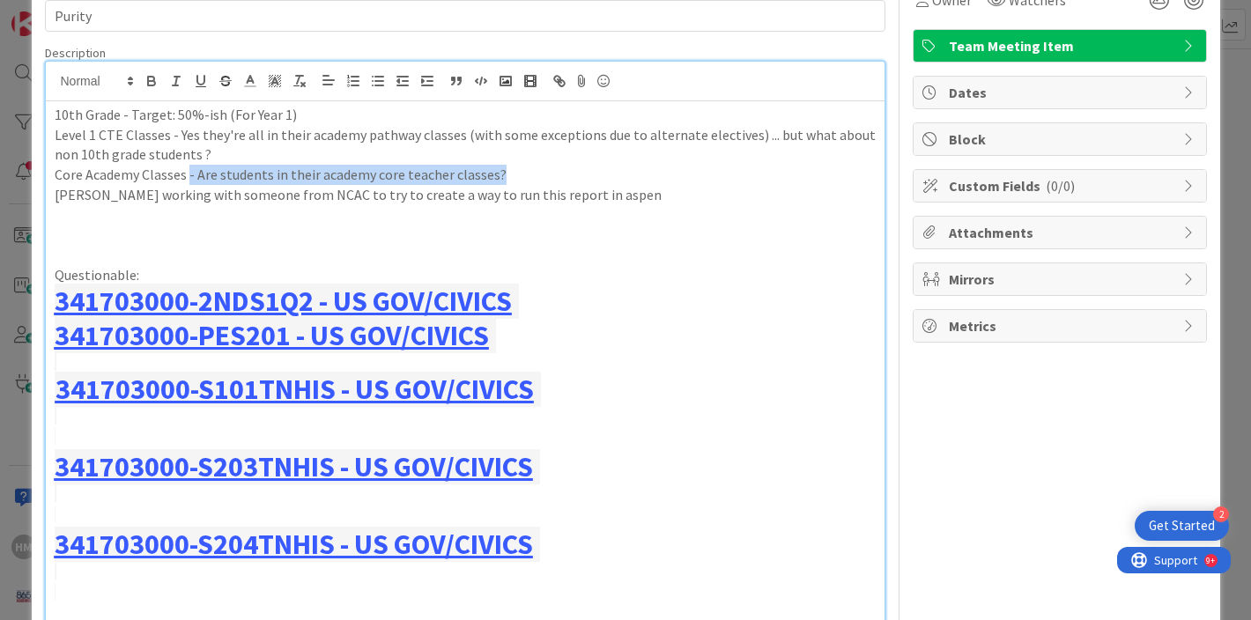 The height and width of the screenshot is (620, 1251). Describe the element at coordinates (58, 13) in the screenshot. I see `span: Support` at that location.